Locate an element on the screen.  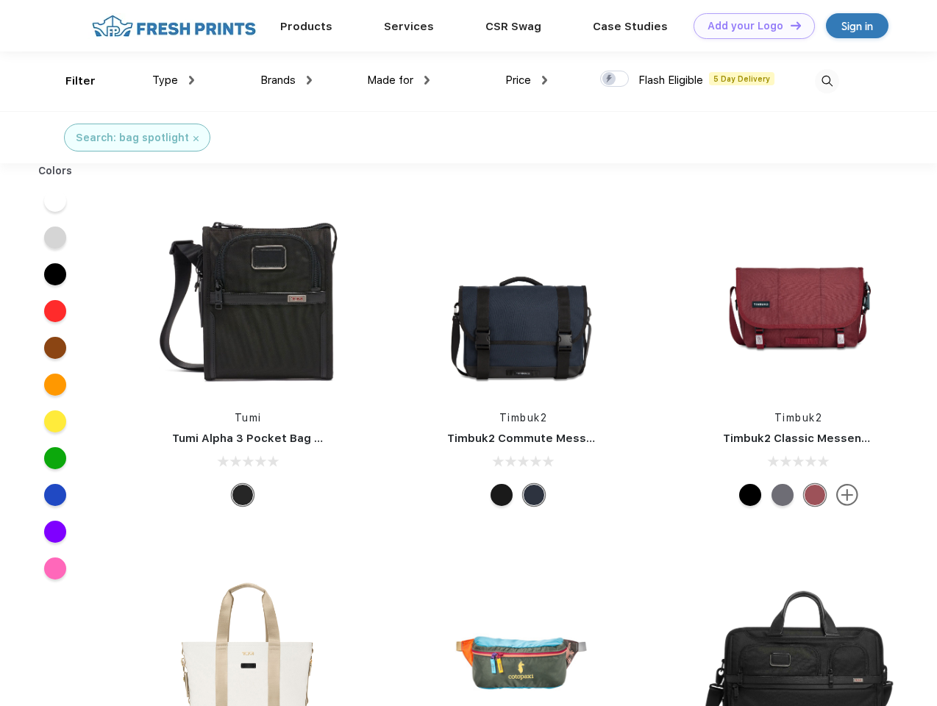
div: Search: bag spotlight is located at coordinates (132, 137).